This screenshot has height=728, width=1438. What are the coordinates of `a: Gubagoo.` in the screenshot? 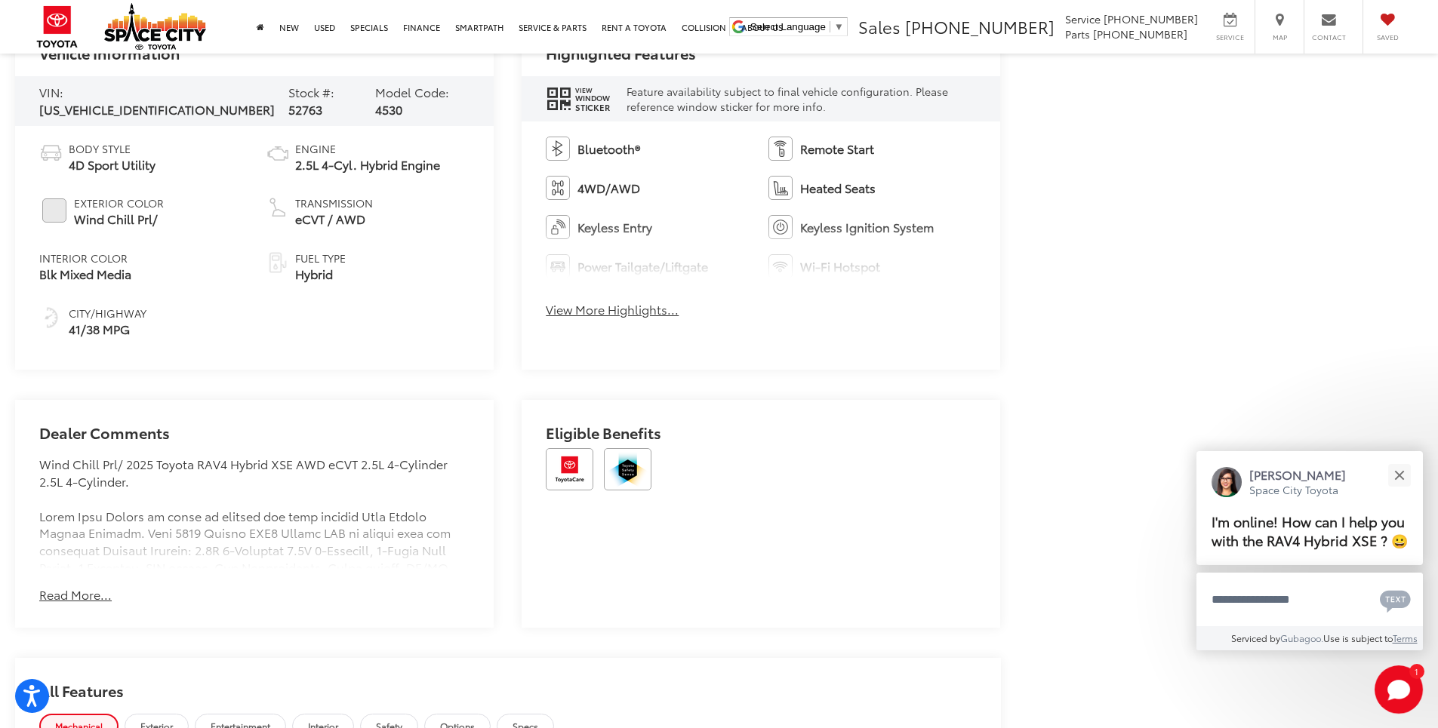 It's located at (1301, 638).